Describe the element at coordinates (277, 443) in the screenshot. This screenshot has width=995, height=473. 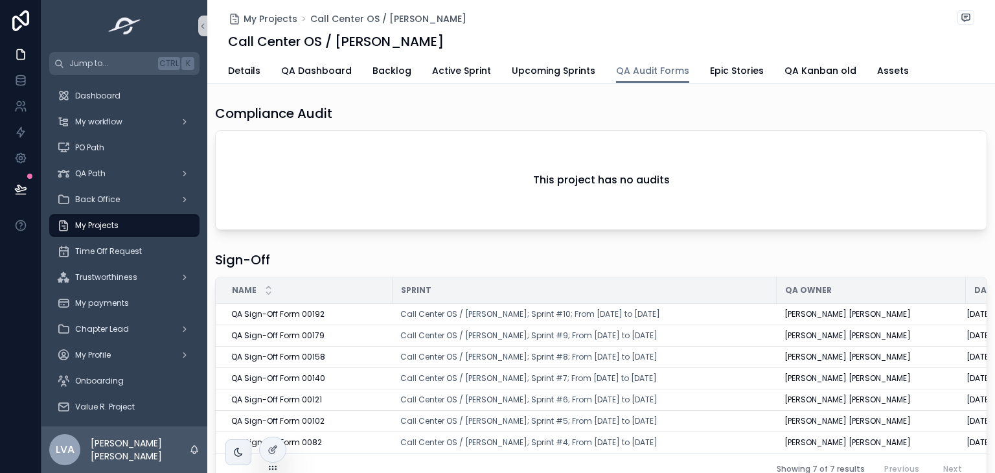
I see `span: QA Sign-Off Form 0082` at that location.